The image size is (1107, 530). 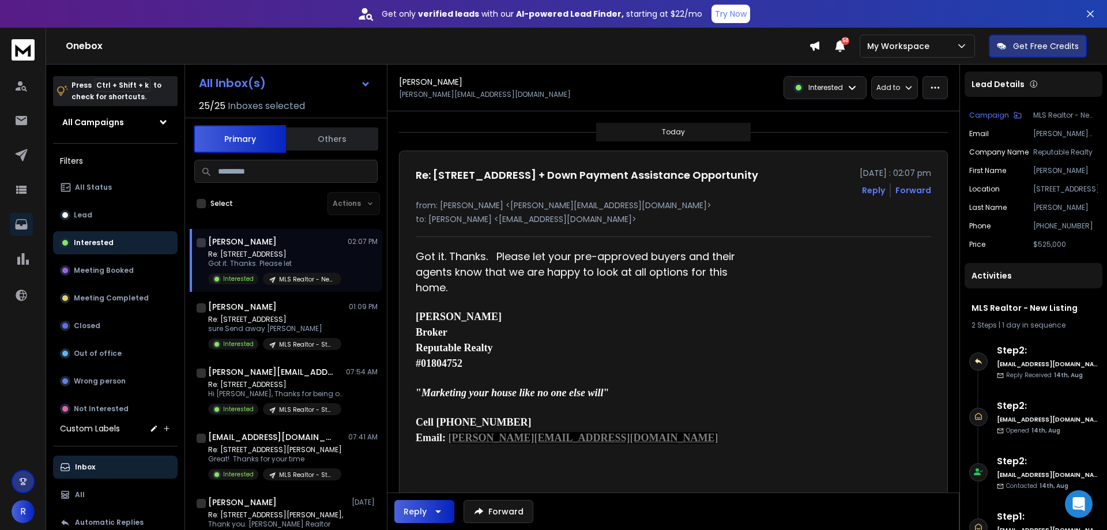 I want to click on b: #01804752, so click(x=439, y=363).